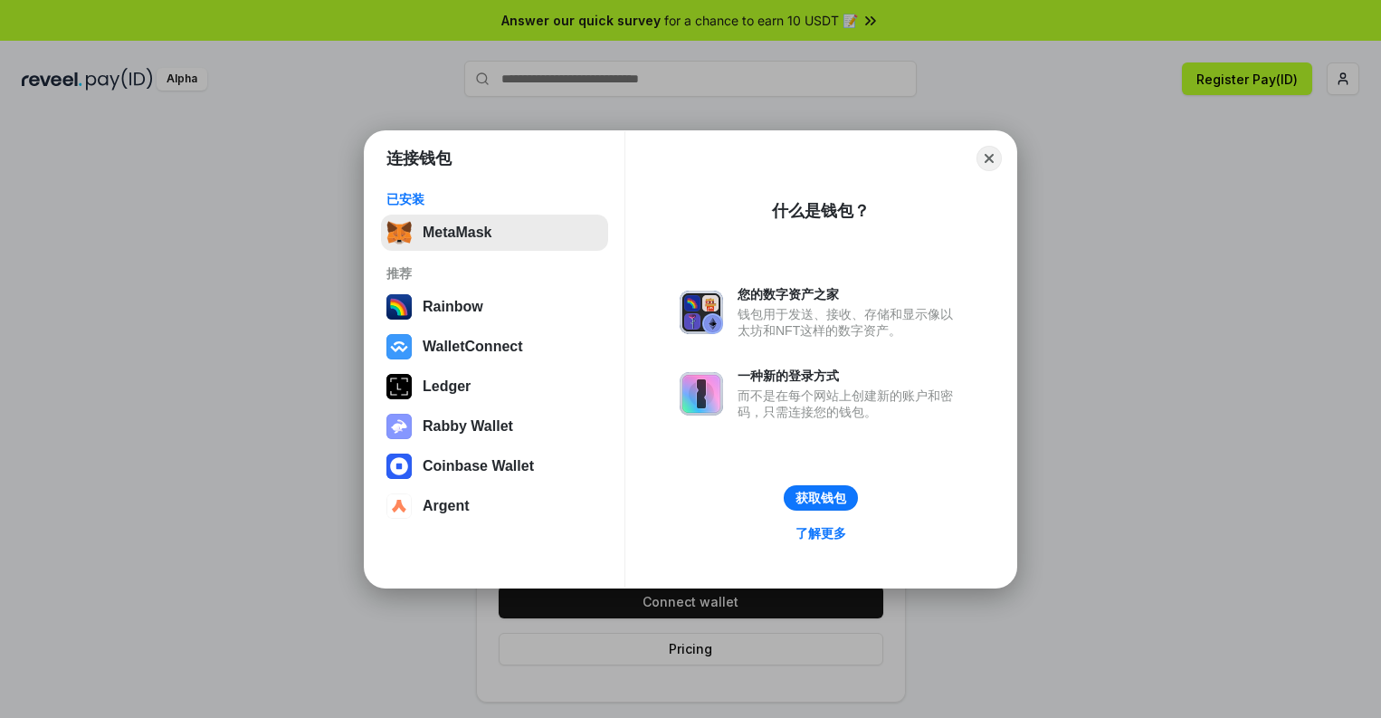 This screenshot has height=718, width=1381. What do you see at coordinates (494, 466) in the screenshot?
I see `button: Coinbase Wallet` at bounding box center [494, 466].